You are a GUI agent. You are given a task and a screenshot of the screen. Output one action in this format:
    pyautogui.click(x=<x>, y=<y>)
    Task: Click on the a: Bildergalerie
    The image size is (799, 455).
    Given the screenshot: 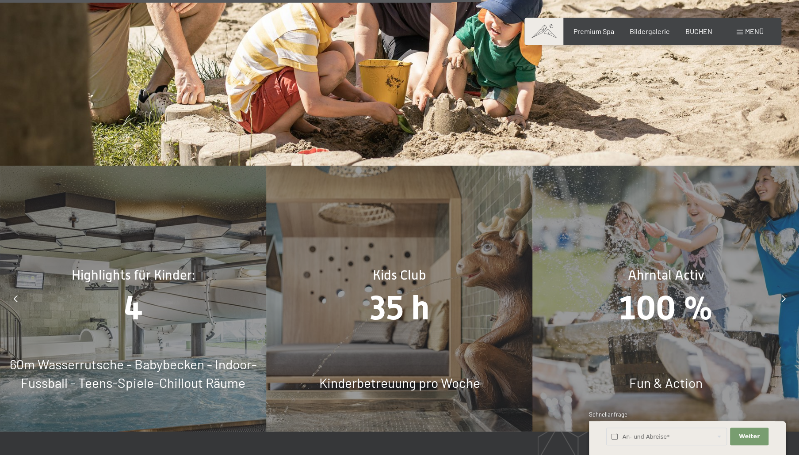 What is the action you would take?
    pyautogui.click(x=650, y=31)
    